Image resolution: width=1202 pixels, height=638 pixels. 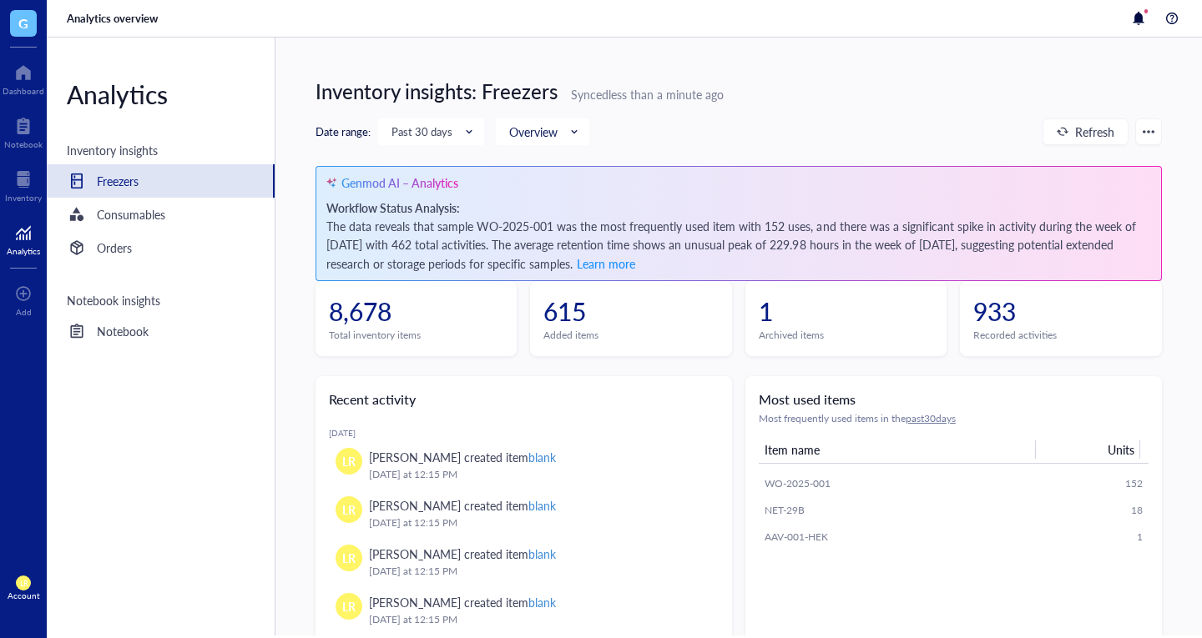 I want to click on u: past 30 days, so click(x=931, y=418).